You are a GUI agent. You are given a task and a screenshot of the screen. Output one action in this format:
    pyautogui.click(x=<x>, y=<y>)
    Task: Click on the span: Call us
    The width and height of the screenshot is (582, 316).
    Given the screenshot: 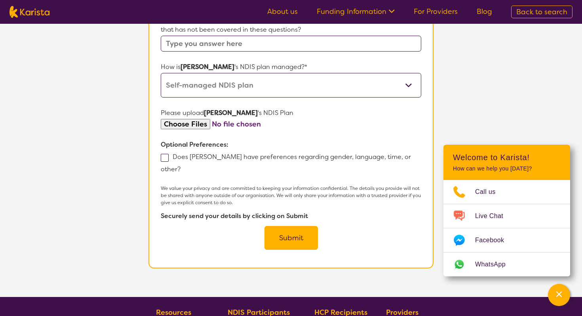 What is the action you would take?
    pyautogui.click(x=490, y=192)
    